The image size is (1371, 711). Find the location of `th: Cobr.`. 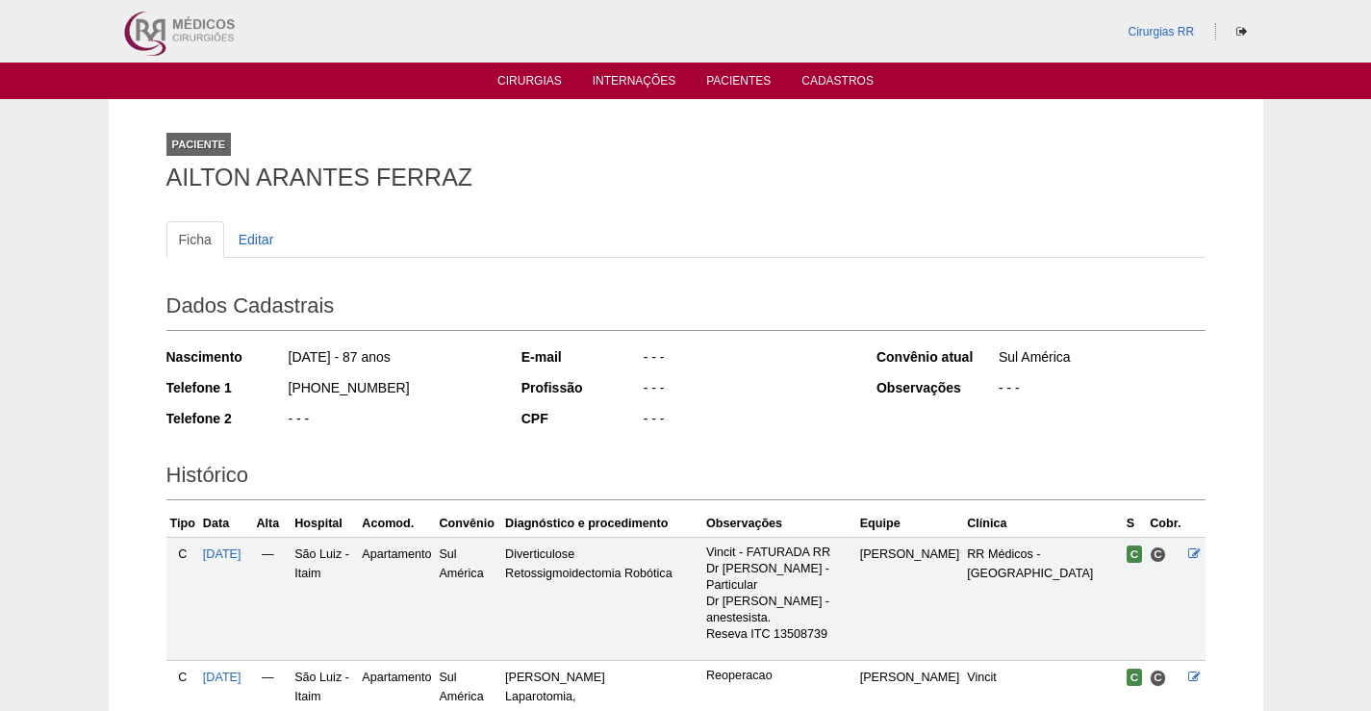

th: Cobr. is located at coordinates (1165, 523).